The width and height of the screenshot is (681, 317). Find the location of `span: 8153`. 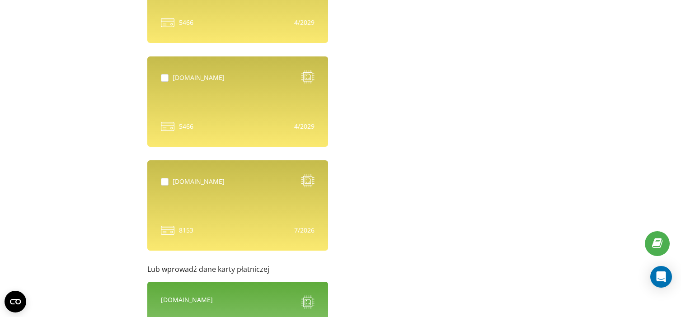

span: 8153 is located at coordinates (186, 230).